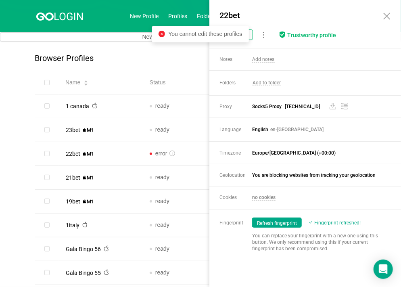  I want to click on i: icon: close-circle, so click(162, 34).